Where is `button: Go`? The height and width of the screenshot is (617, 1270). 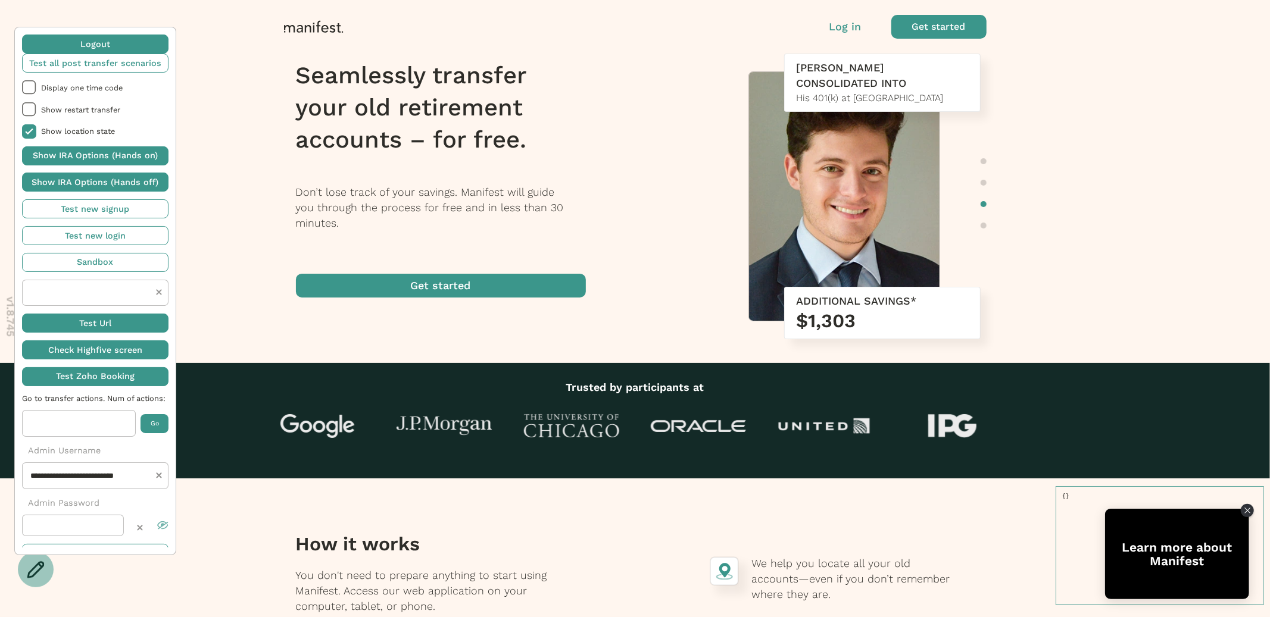 button: Go is located at coordinates (154, 424).